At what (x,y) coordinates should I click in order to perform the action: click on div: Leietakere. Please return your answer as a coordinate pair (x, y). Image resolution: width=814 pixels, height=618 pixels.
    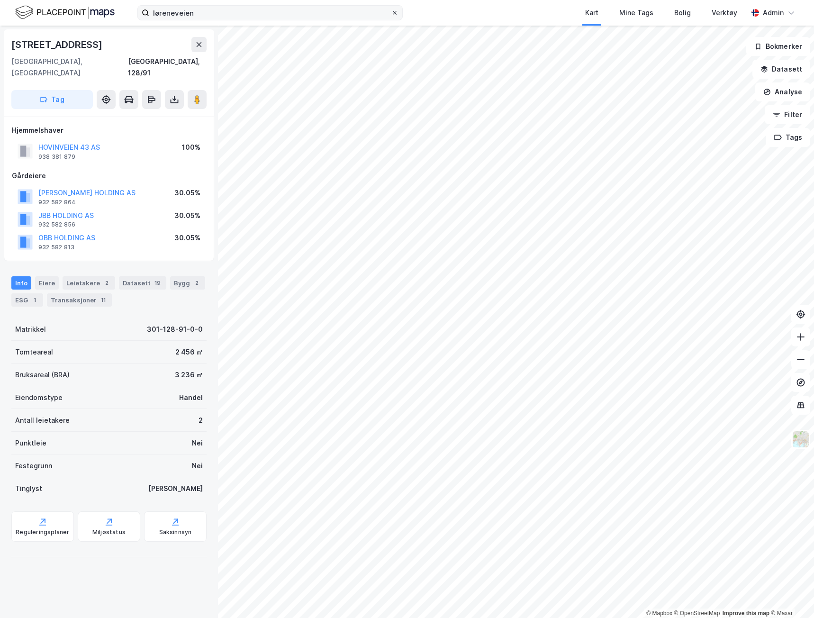
    Looking at the image, I should click on (89, 283).